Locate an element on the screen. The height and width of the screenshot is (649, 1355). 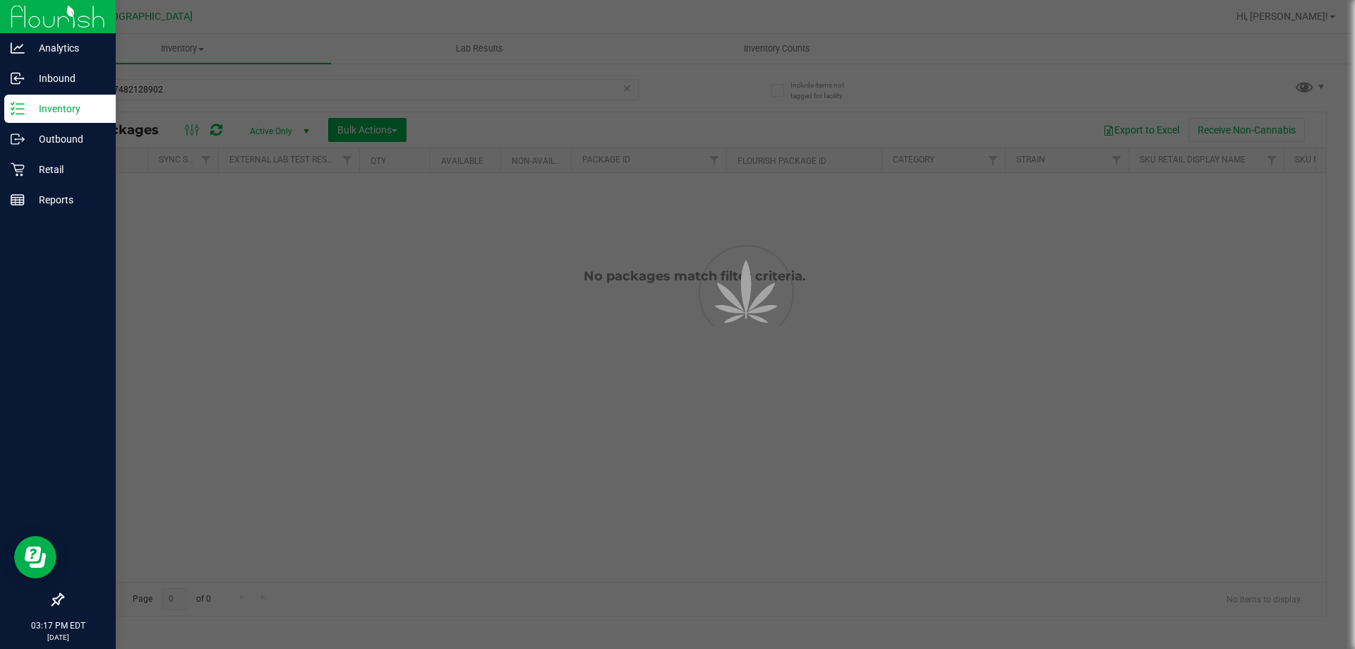
p: 03:17 PM EDT is located at coordinates (58, 625).